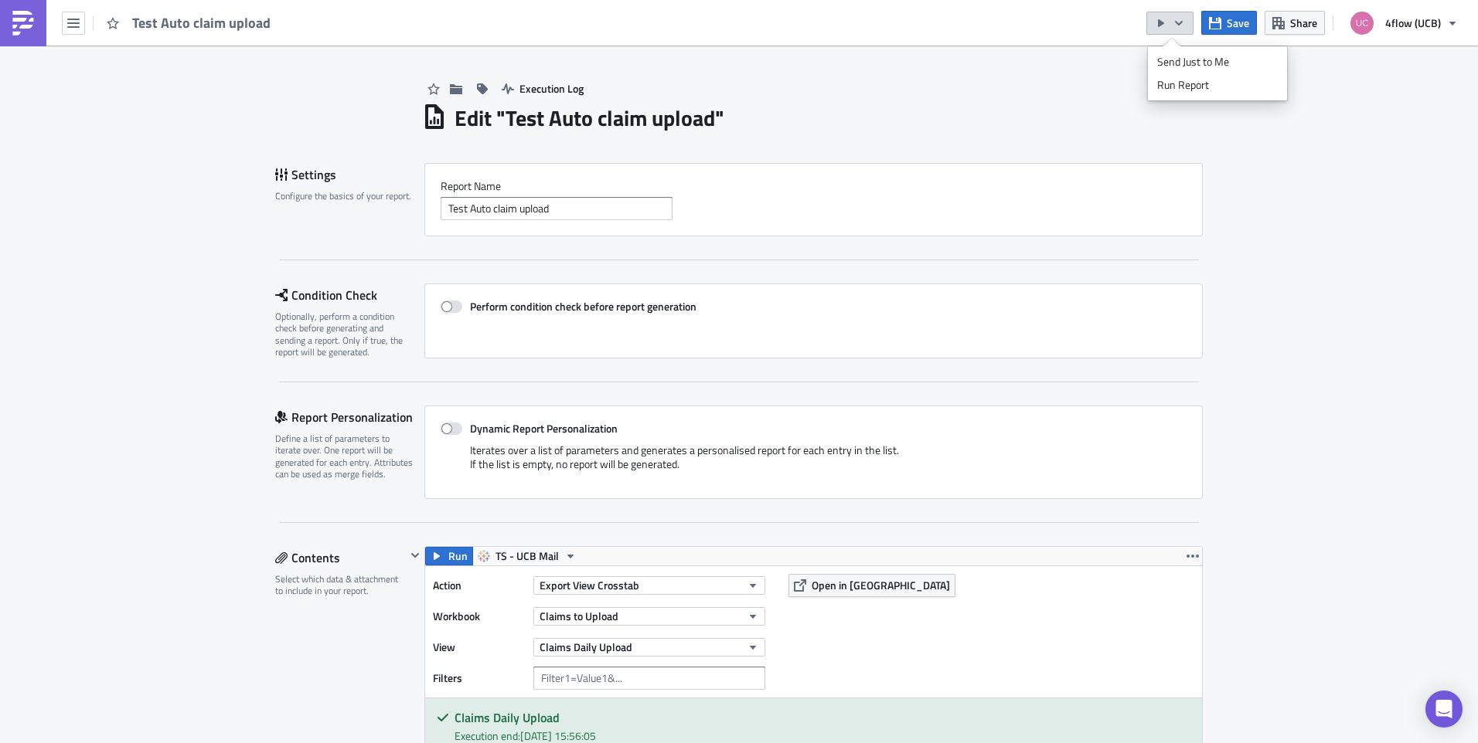 This screenshot has height=743, width=1478. Describe the element at coordinates (586, 647) in the screenshot. I see `span: Claims Daily Upload` at that location.